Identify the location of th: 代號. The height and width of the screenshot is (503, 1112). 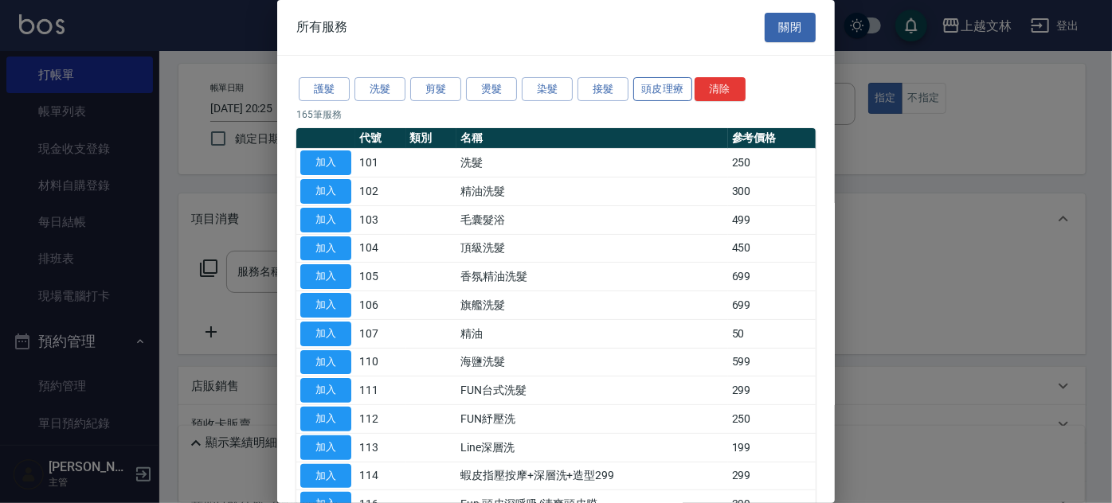
(381, 139).